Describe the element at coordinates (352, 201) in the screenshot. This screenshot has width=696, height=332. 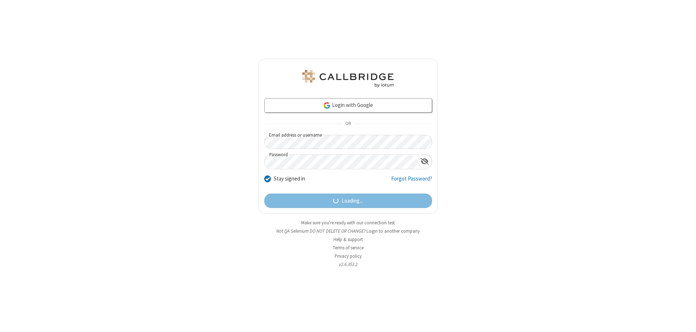
I see `span: Loading...` at that location.